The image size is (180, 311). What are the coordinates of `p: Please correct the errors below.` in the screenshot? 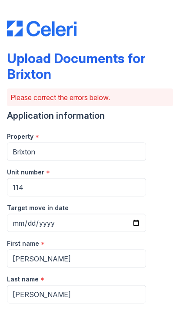 It's located at (90, 97).